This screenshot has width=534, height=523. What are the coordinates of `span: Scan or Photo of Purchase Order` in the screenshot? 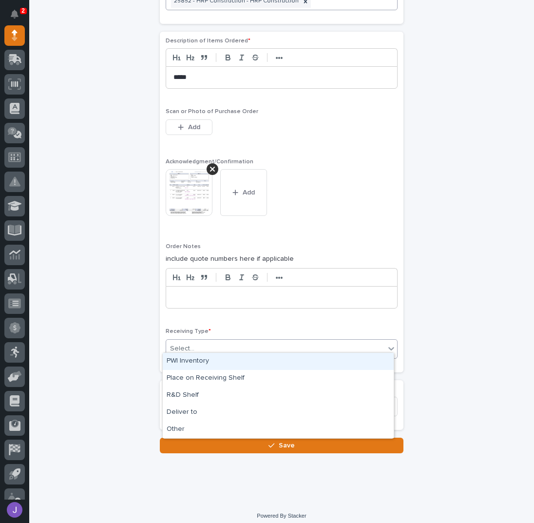 It's located at (212, 112).